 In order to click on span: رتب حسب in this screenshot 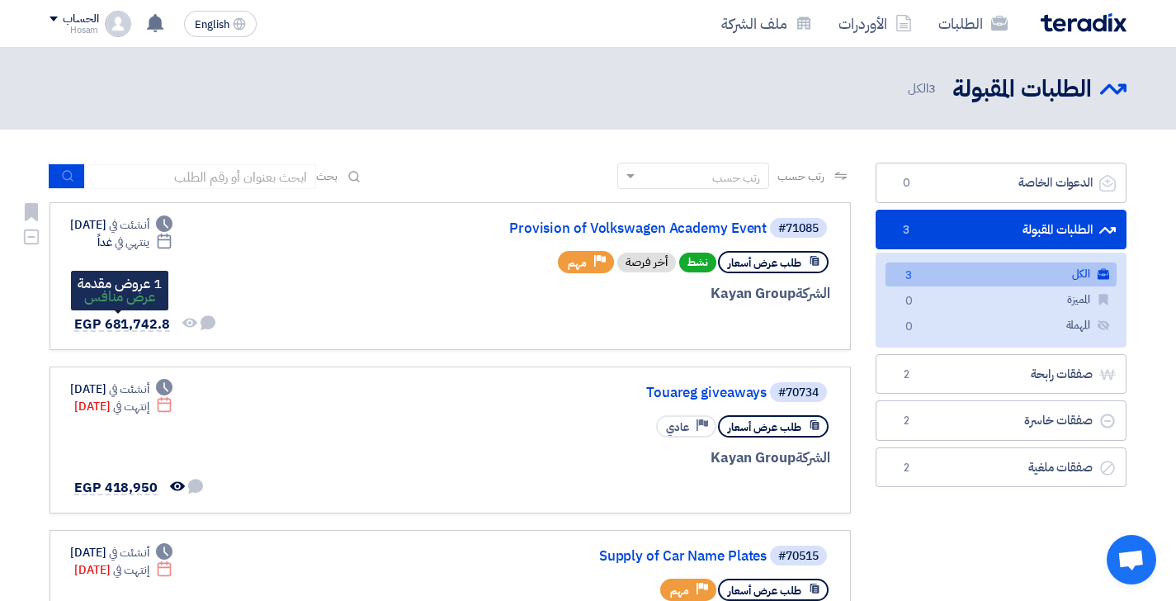, I will do `click(801, 176)`.